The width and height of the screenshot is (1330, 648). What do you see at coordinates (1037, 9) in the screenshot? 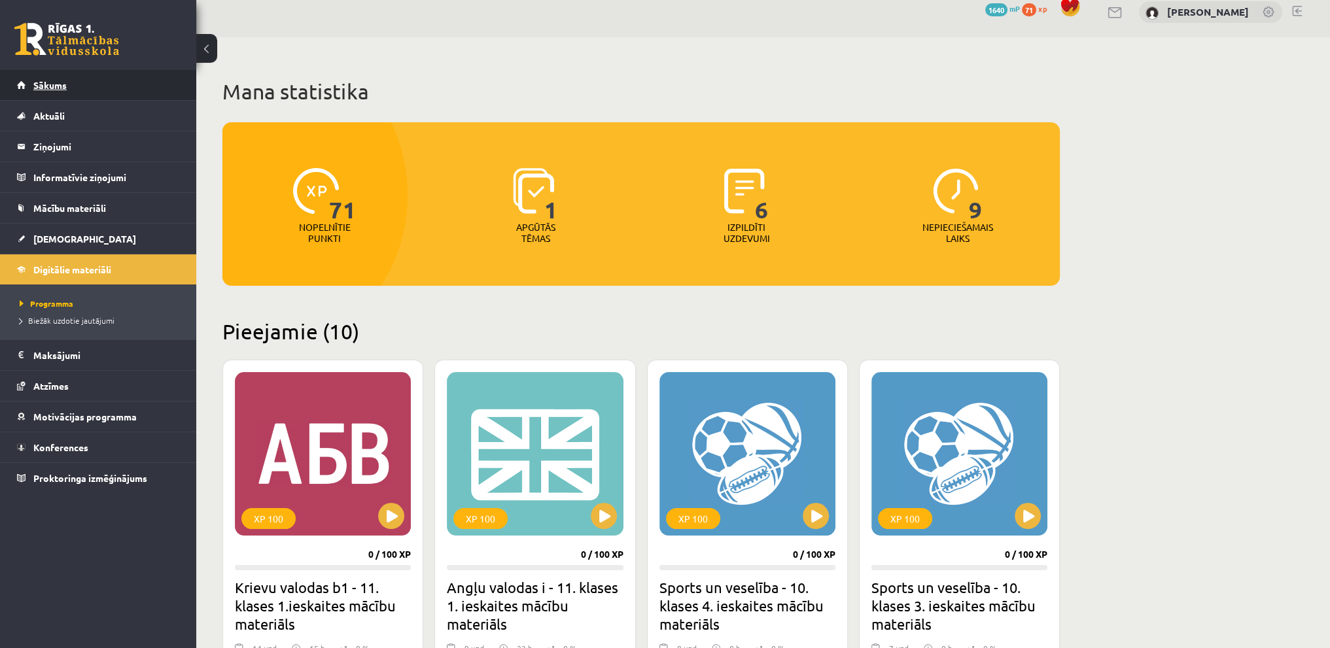
I see `a: 71 xp` at bounding box center [1037, 9].